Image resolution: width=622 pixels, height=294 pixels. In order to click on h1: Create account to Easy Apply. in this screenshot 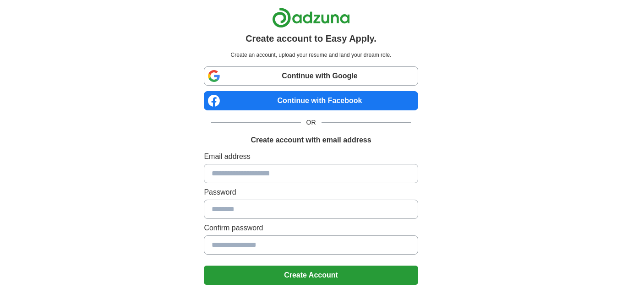, I will do `click(311, 38)`.